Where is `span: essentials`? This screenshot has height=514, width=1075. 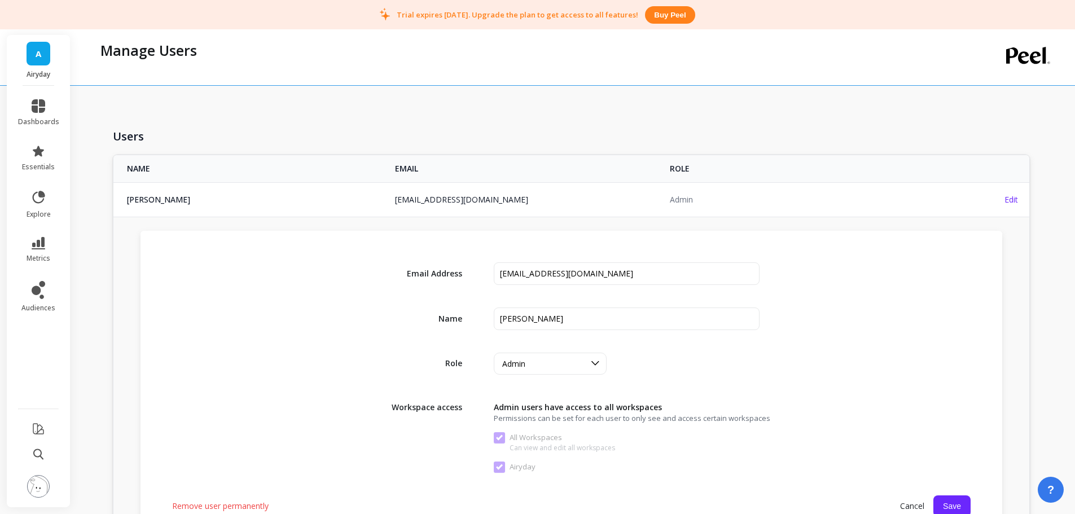 span: essentials is located at coordinates (38, 167).